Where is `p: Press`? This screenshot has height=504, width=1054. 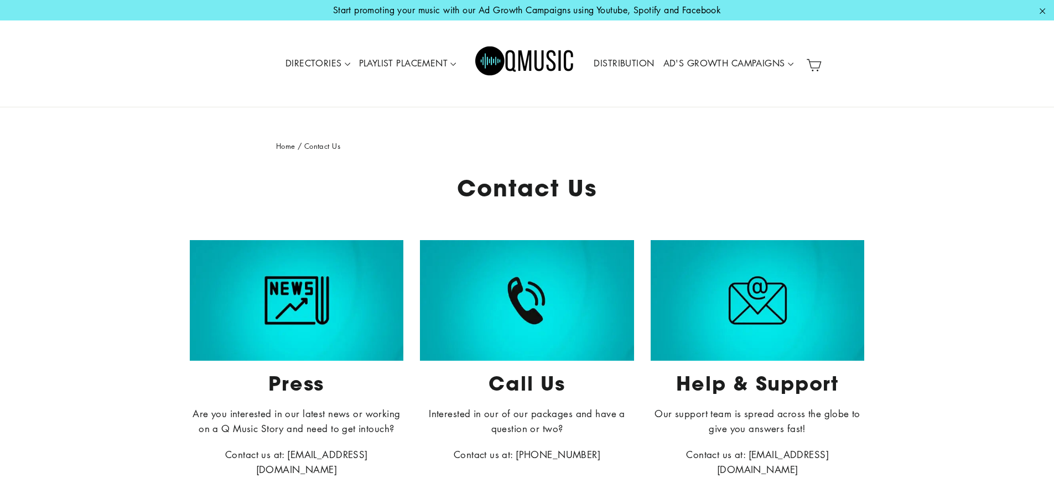 p: Press is located at coordinates (296, 383).